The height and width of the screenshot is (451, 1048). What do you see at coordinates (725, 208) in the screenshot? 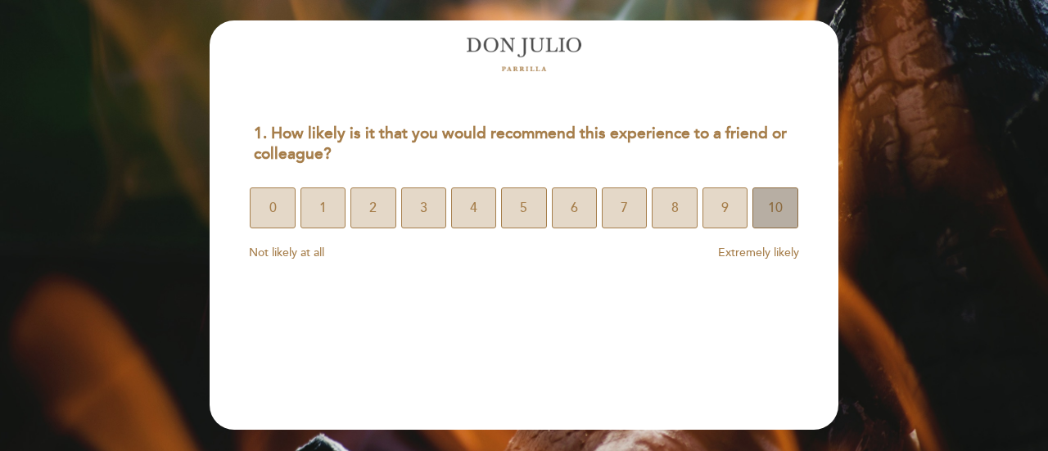
I see `span: 9` at bounding box center [725, 208].